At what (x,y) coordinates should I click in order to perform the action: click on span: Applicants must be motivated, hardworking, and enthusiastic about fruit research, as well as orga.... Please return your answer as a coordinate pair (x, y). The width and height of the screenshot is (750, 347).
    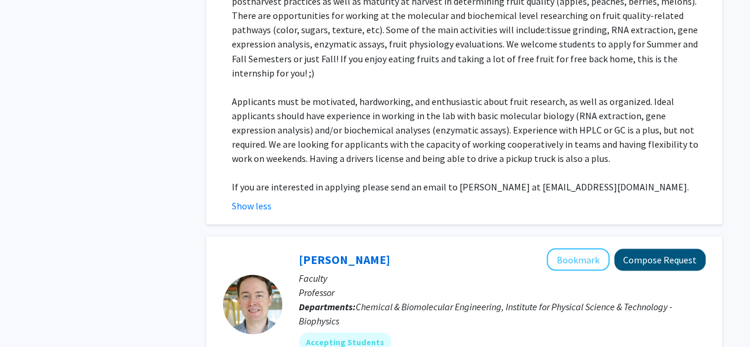
    Looking at the image, I should click on (465, 129).